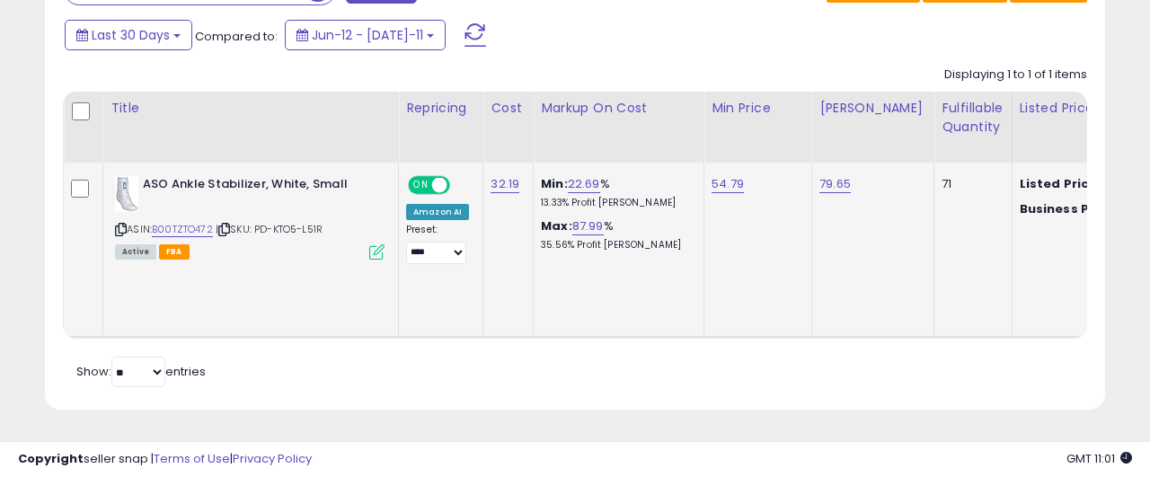 This screenshot has width=1150, height=477. What do you see at coordinates (174, 252) in the screenshot?
I see `span: FBA` at bounding box center [174, 252].